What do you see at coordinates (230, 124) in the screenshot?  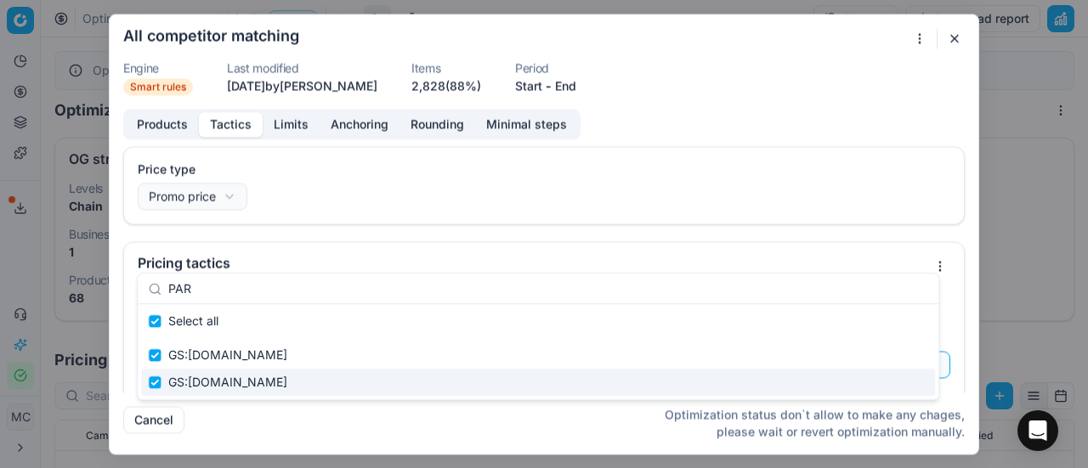 I see `button: Tactics` at bounding box center [230, 124].